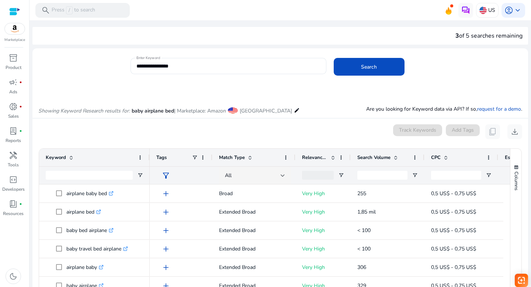 This screenshot has width=531, height=287. Describe the element at coordinates (84, 212) in the screenshot. I see `p: airplane bed` at that location.